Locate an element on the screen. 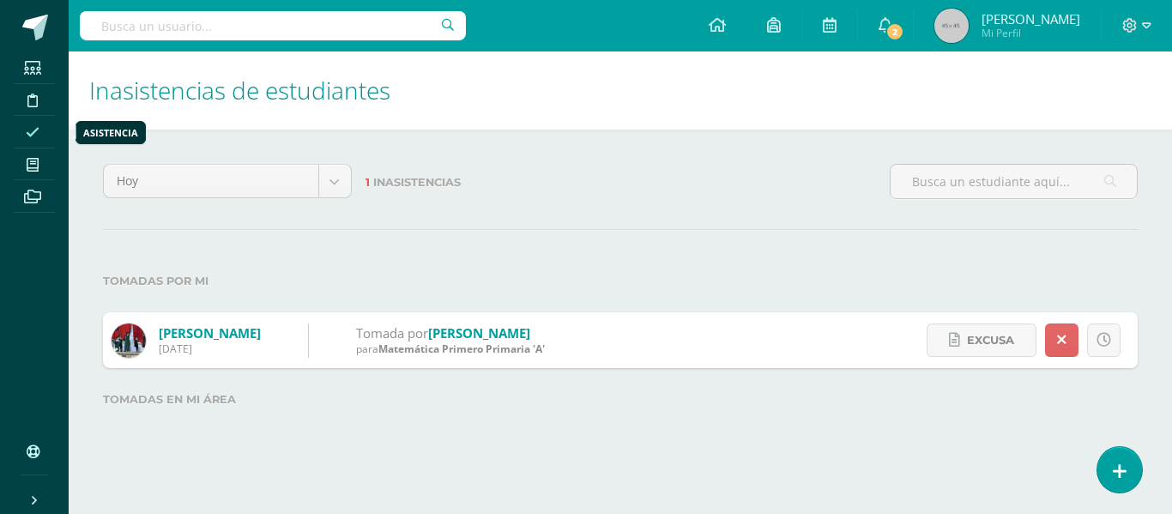 The image size is (1172, 514). img: 45x45 is located at coordinates (952, 26).